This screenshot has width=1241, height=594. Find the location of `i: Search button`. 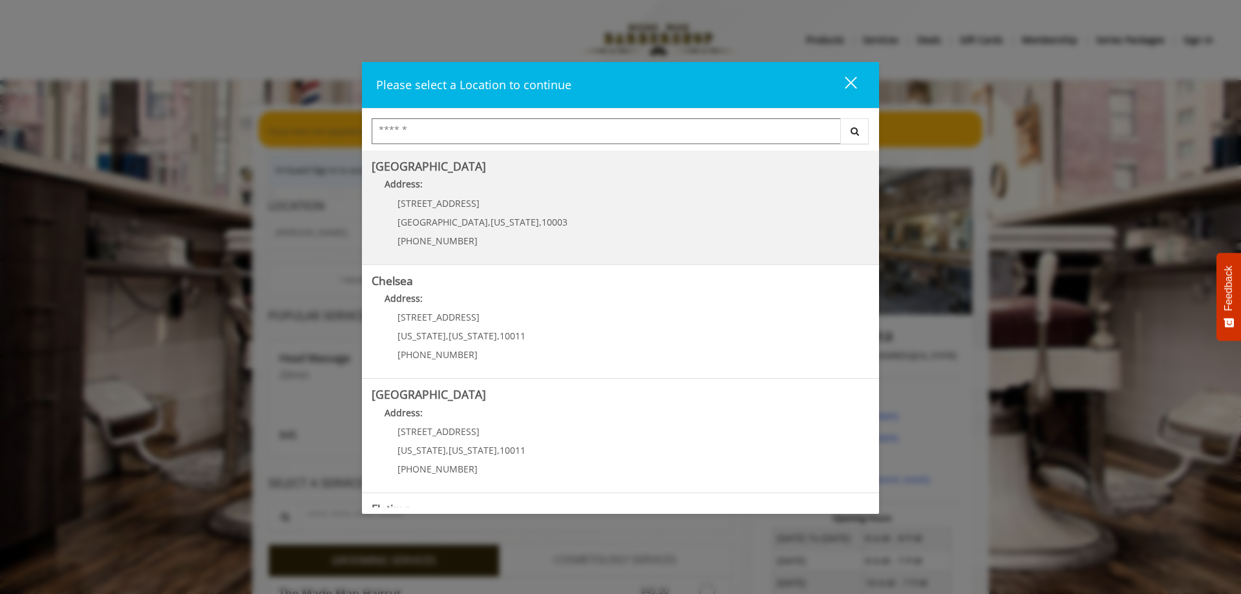

i: Search button is located at coordinates (855, 131).